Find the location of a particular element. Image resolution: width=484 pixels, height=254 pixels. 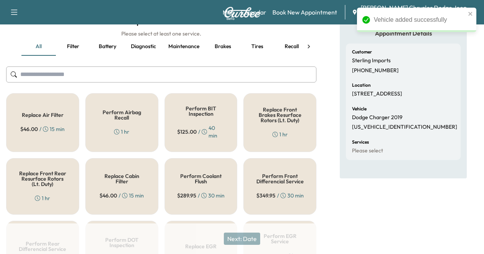

span: $ 125.00 is located at coordinates (187, 132).